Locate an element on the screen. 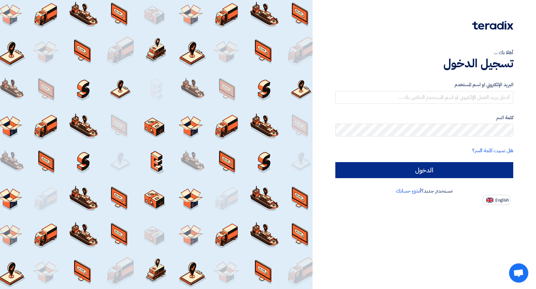 This screenshot has height=289, width=536. label: كلمة السر is located at coordinates (424, 118).